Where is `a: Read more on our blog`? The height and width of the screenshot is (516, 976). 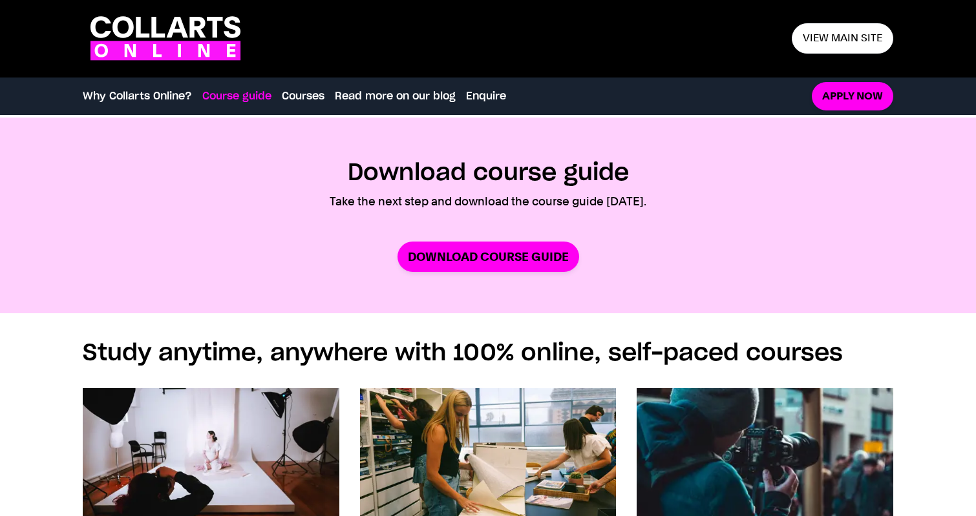 a: Read more on our blog is located at coordinates (395, 96).